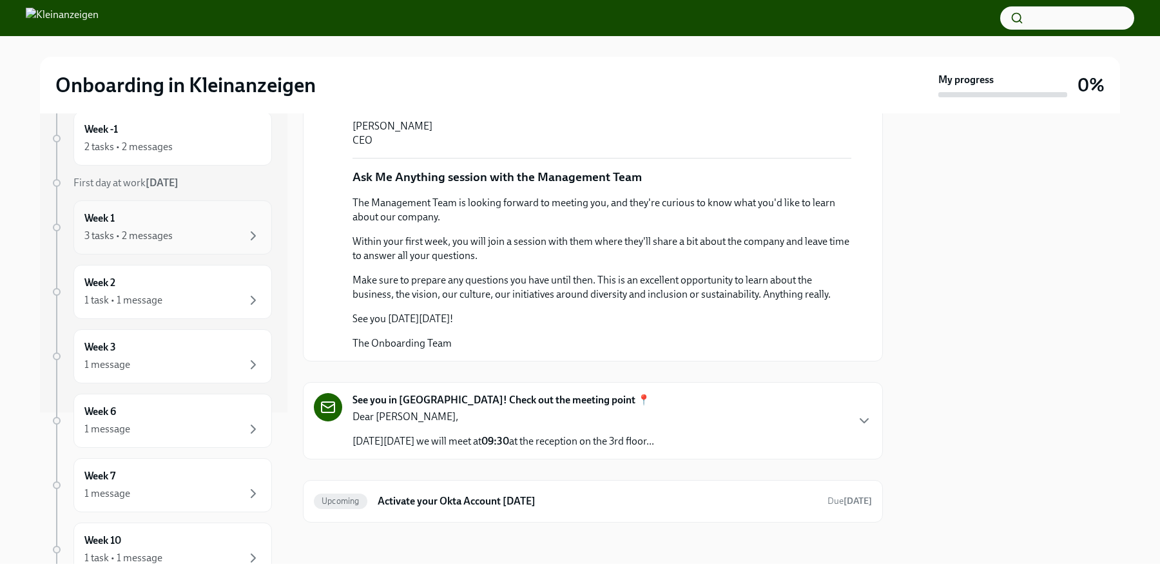 The width and height of the screenshot is (1160, 578). I want to click on img: Kleinanzeigen, so click(62, 18).